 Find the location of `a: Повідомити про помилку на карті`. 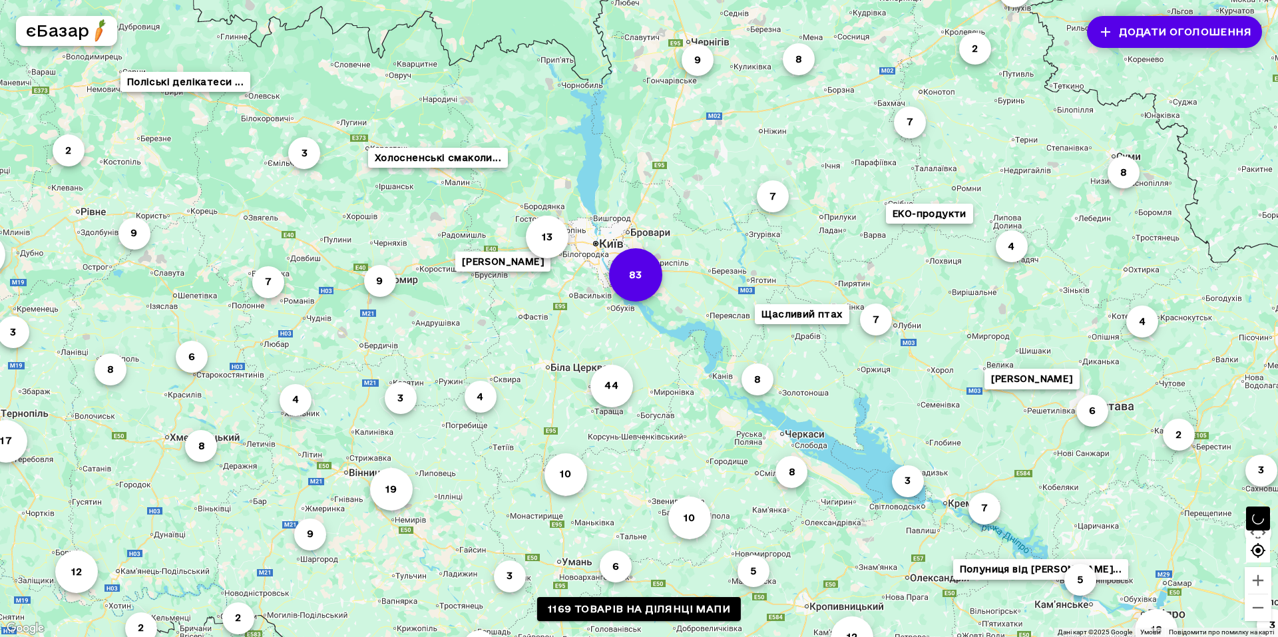

a: Повідомити про помилку на карті is located at coordinates (1221, 631).